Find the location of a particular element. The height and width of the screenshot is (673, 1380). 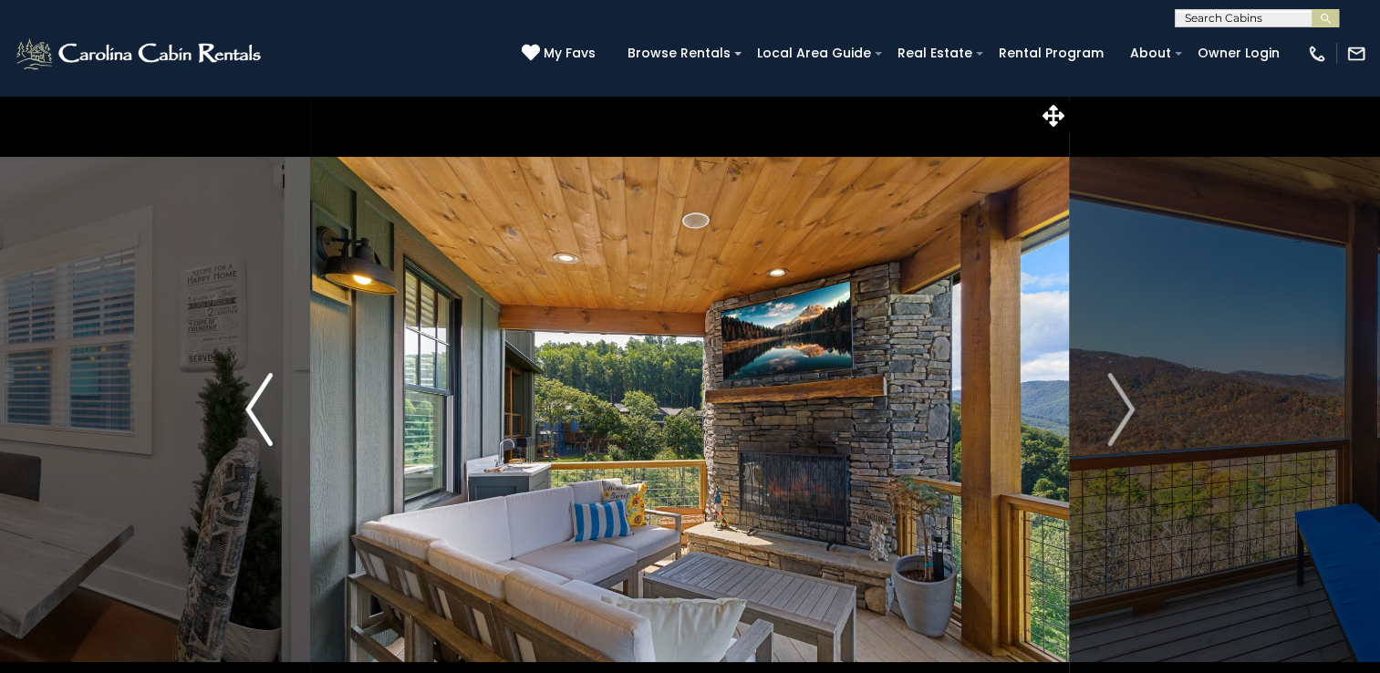

a: Rental Program is located at coordinates (1050, 53).